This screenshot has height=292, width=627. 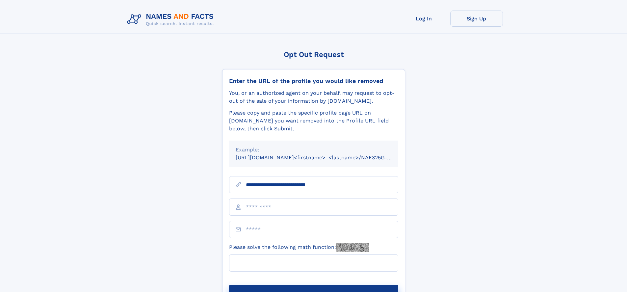 I want to click on a: Log In, so click(x=424, y=18).